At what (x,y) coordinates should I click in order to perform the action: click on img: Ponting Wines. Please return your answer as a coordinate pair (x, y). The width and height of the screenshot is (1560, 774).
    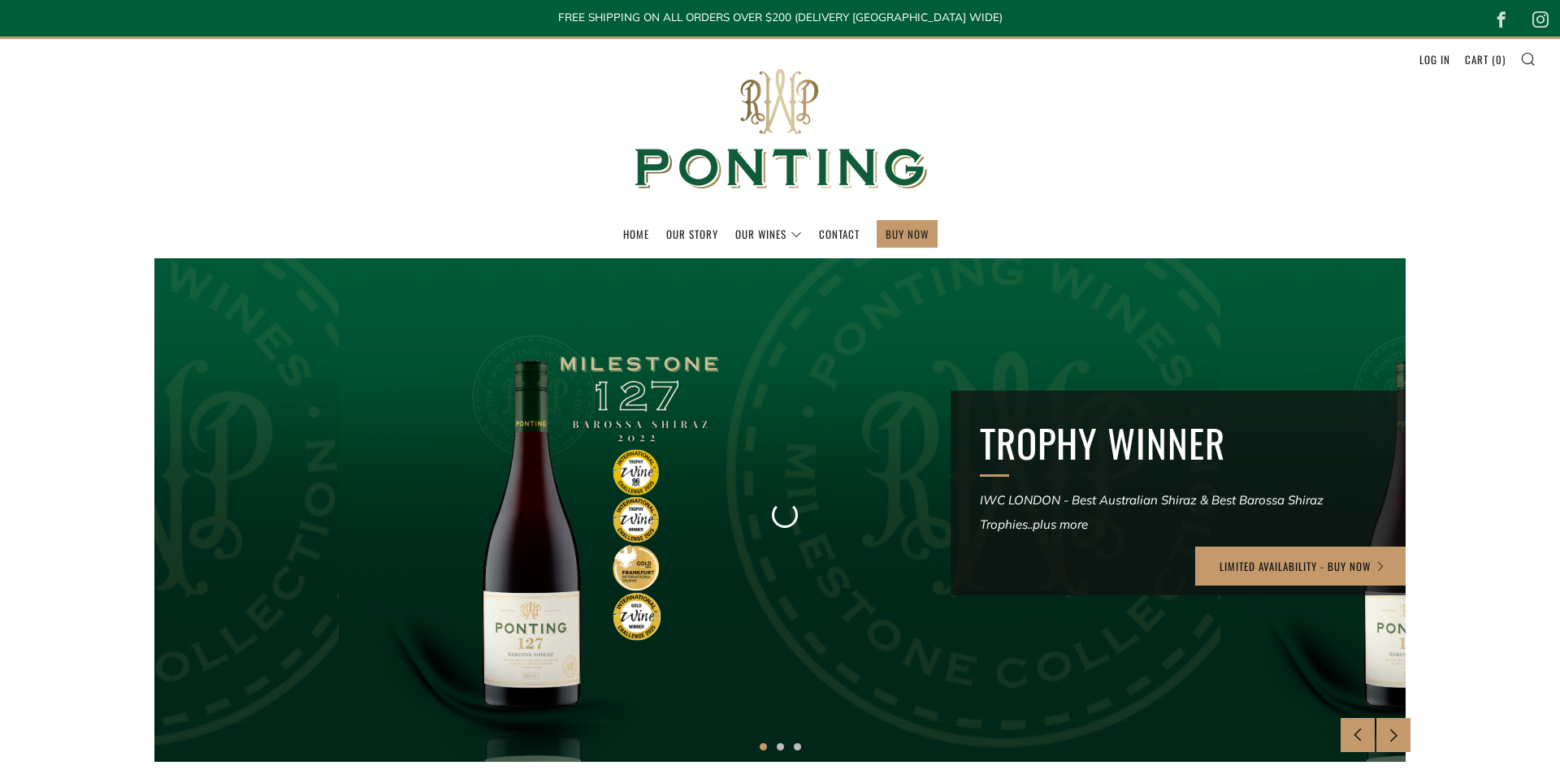
    Looking at the image, I should click on (780, 129).